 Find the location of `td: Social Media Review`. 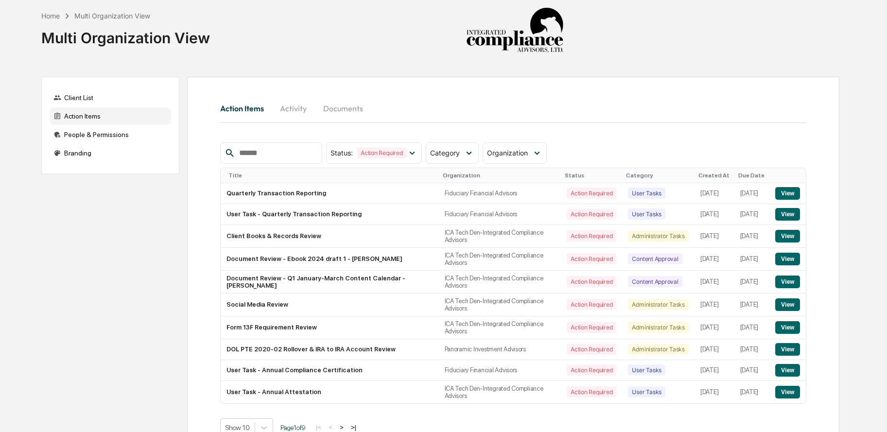

td: Social Media Review is located at coordinates (329, 305).